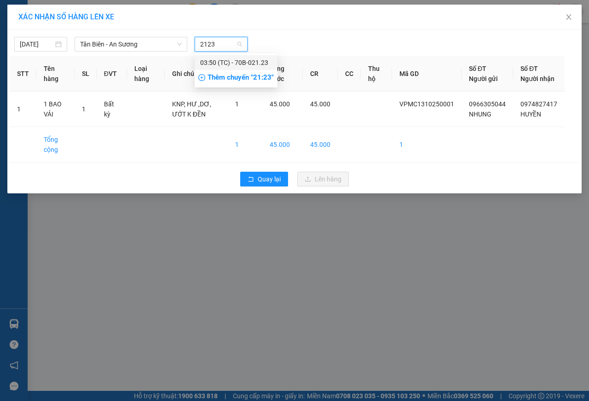 The width and height of the screenshot is (589, 401). What do you see at coordinates (236, 78) in the screenshot?
I see `div: Thêm chuyến " 21:23 "` at bounding box center [236, 78].